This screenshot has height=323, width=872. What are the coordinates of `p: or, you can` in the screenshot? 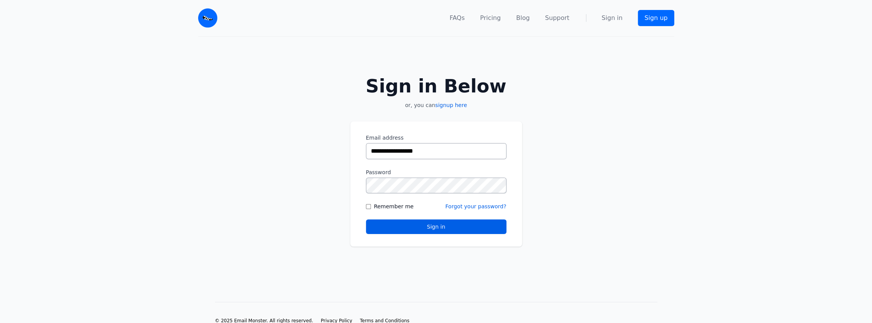 It's located at (436, 105).